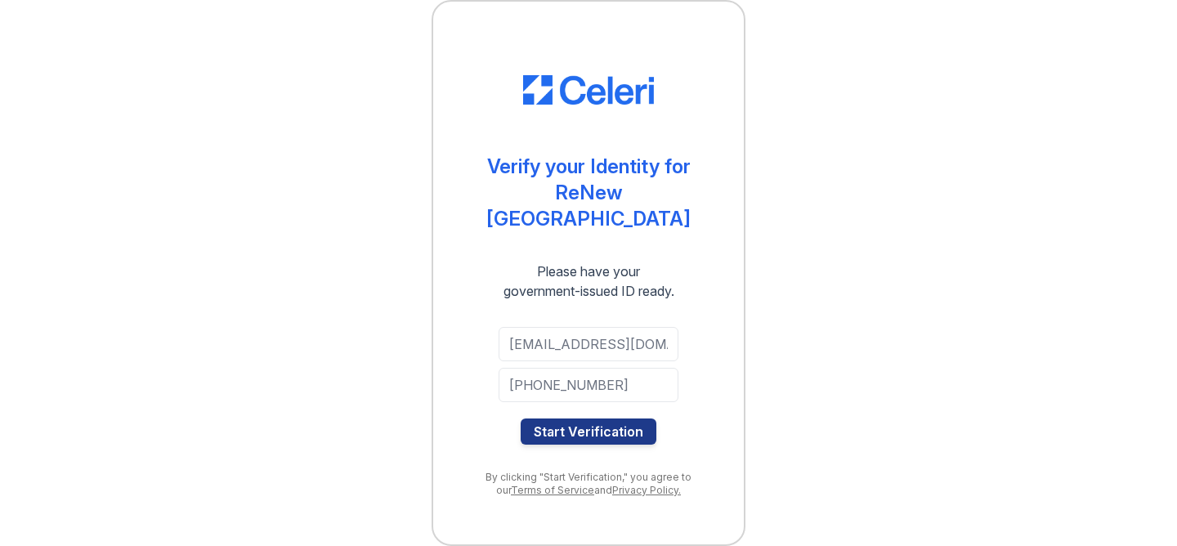  Describe the element at coordinates (588, 385) in the screenshot. I see `input: Phone` at that location.